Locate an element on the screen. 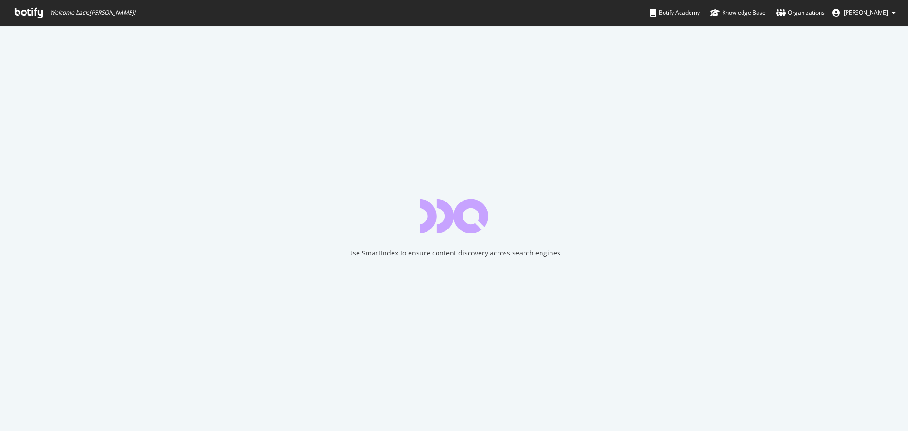 This screenshot has height=431, width=908. div: Use SmartIndex to ensure content discovery across search engines is located at coordinates (454, 253).